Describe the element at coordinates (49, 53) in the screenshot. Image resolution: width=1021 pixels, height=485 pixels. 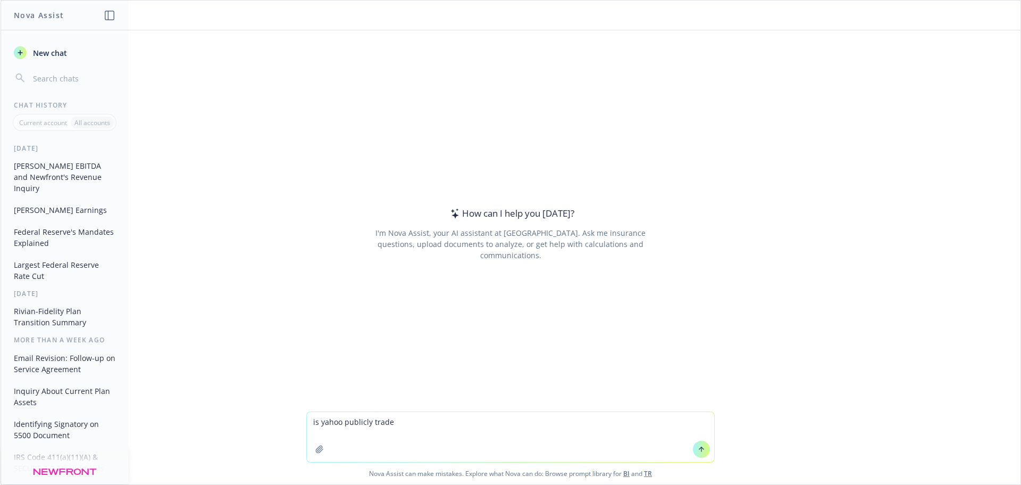
I see `span: New chat` at that location.